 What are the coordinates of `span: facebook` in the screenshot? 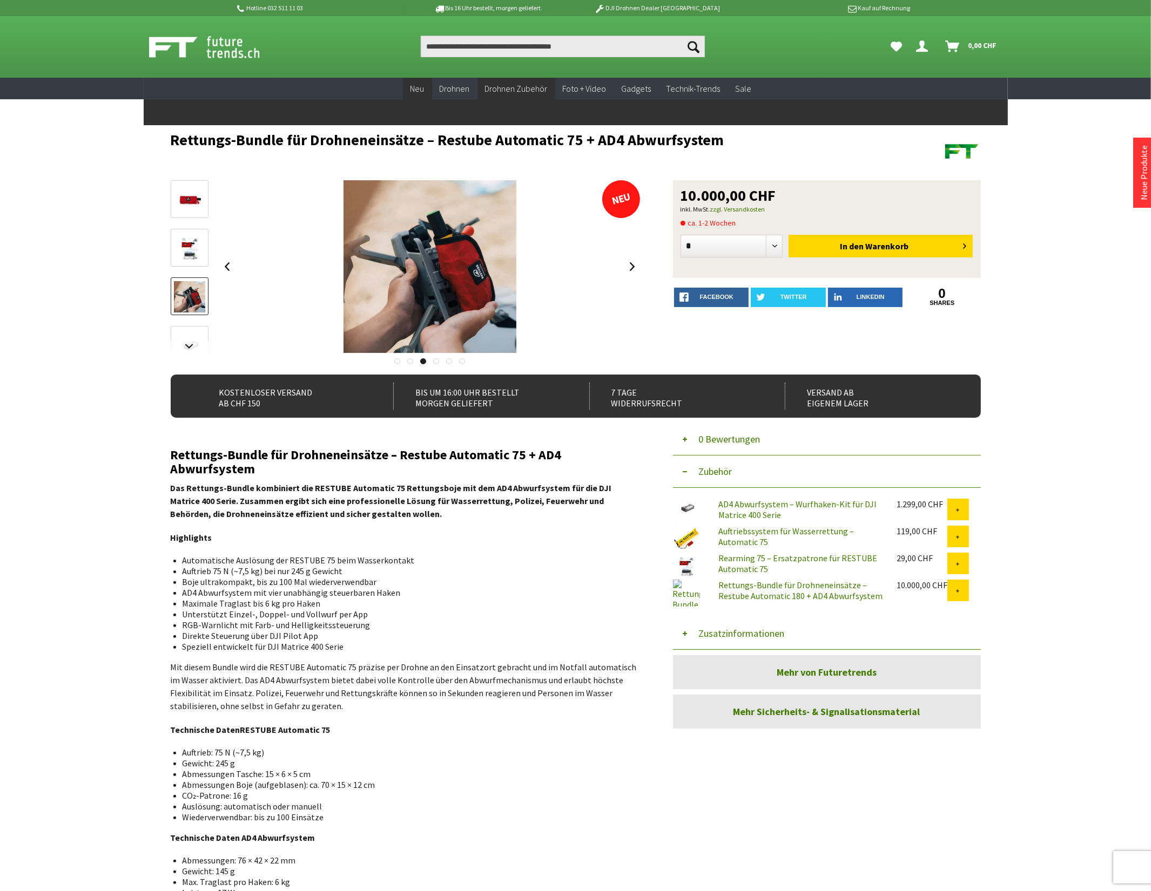 It's located at (716, 297).